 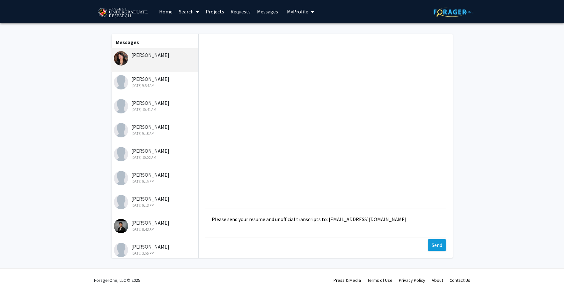 I want to click on a: Requests, so click(x=241, y=11).